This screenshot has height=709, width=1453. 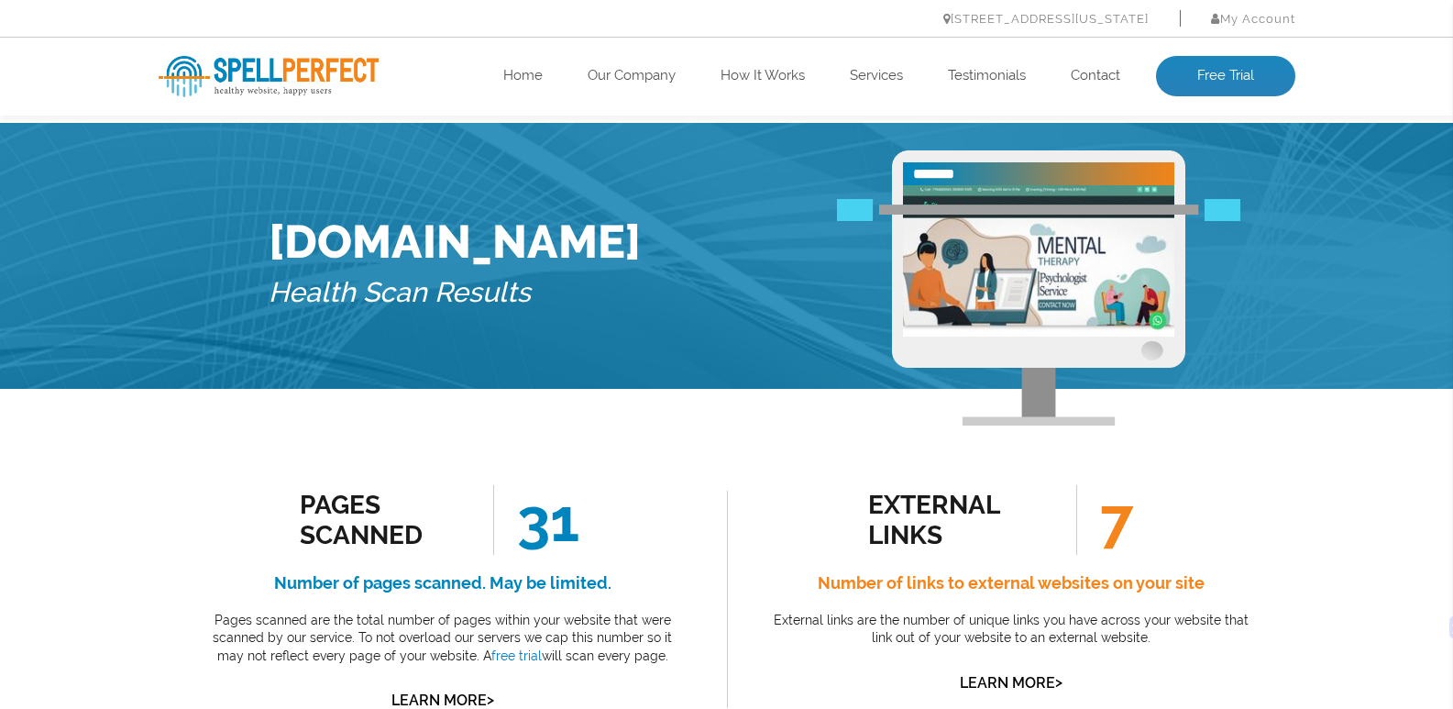 I want to click on h5: Health Scan Results, so click(x=455, y=292).